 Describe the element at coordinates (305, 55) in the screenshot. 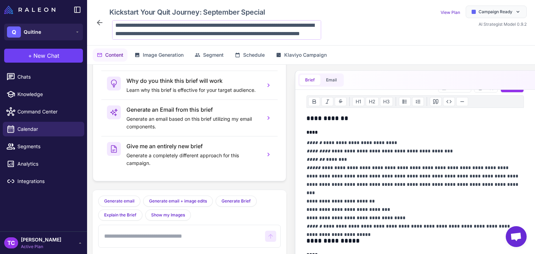

I see `span: Klaviyo Campaign` at that location.